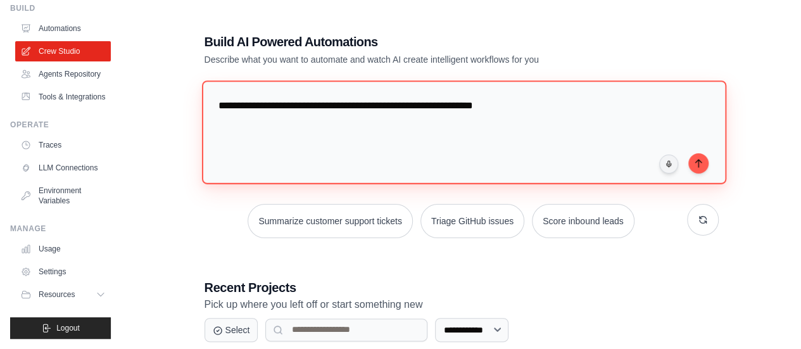 This screenshot has width=801, height=349. What do you see at coordinates (68, 328) in the screenshot?
I see `span: Logout` at bounding box center [68, 328].